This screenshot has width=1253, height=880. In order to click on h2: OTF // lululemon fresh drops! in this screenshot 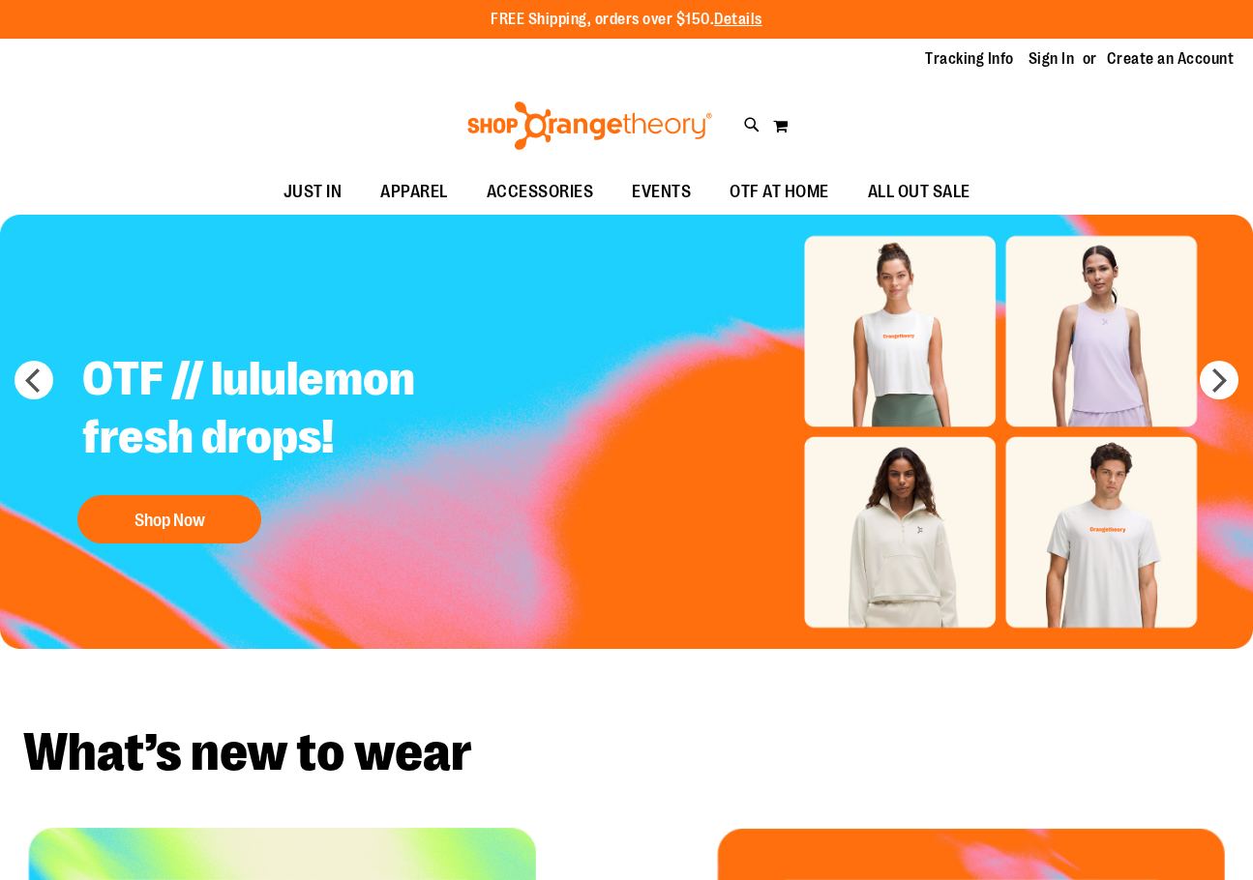, I will do `click(308, 410)`.